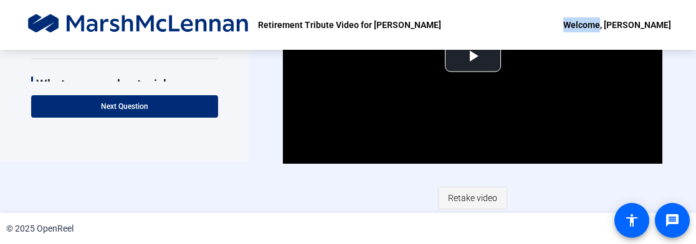 This screenshot has height=244, width=696. Describe the element at coordinates (473, 57) in the screenshot. I see `button: Play Video` at that location.